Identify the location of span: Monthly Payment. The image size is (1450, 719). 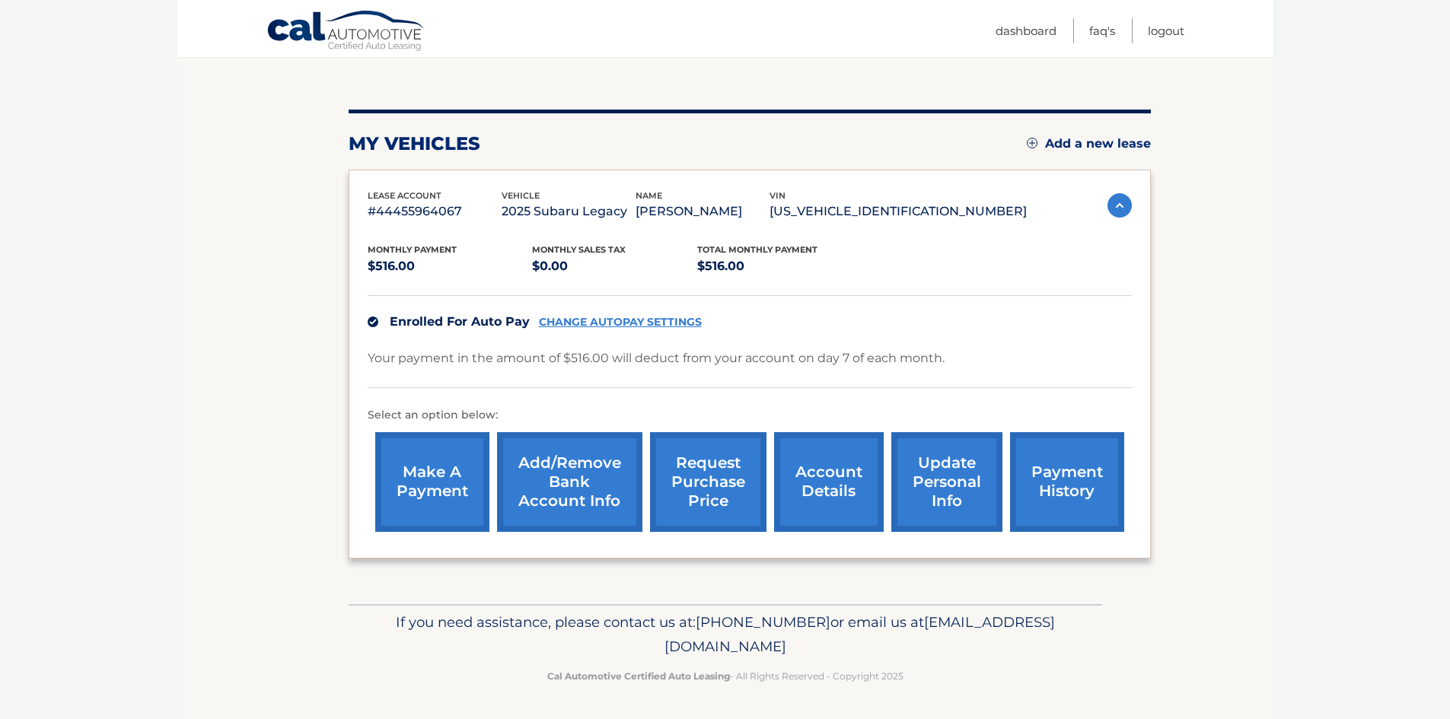
(412, 250).